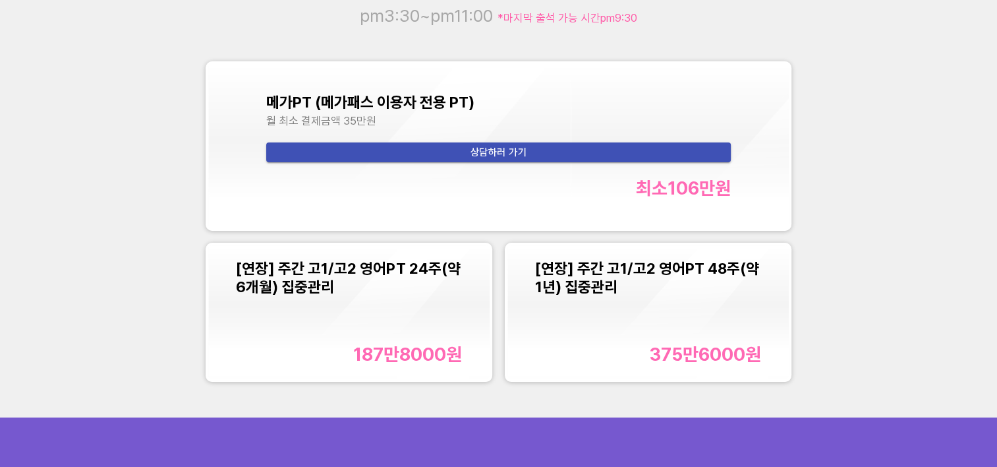 Image resolution: width=997 pixels, height=467 pixels. Describe the element at coordinates (498, 152) in the screenshot. I see `span: 상담하러 가기` at that location.